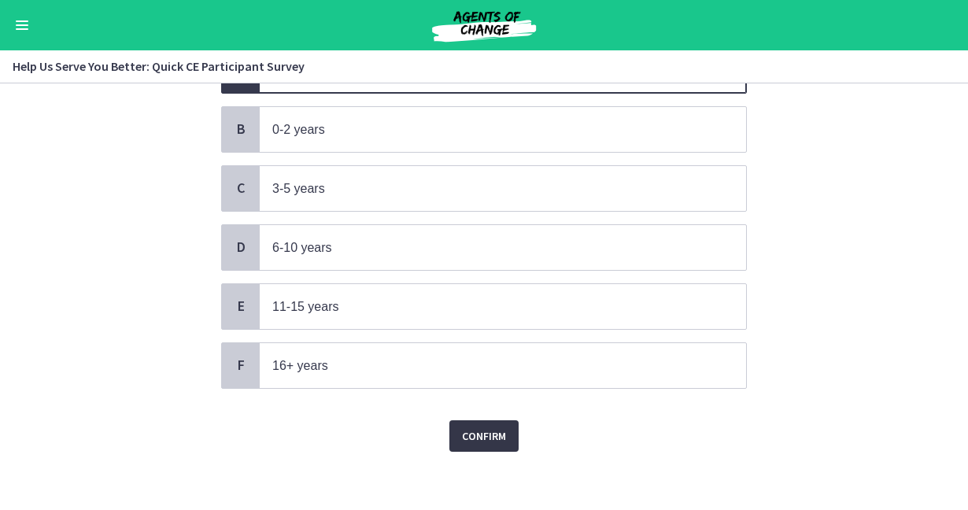 The image size is (968, 510). I want to click on button: Enable menu, so click(22, 25).